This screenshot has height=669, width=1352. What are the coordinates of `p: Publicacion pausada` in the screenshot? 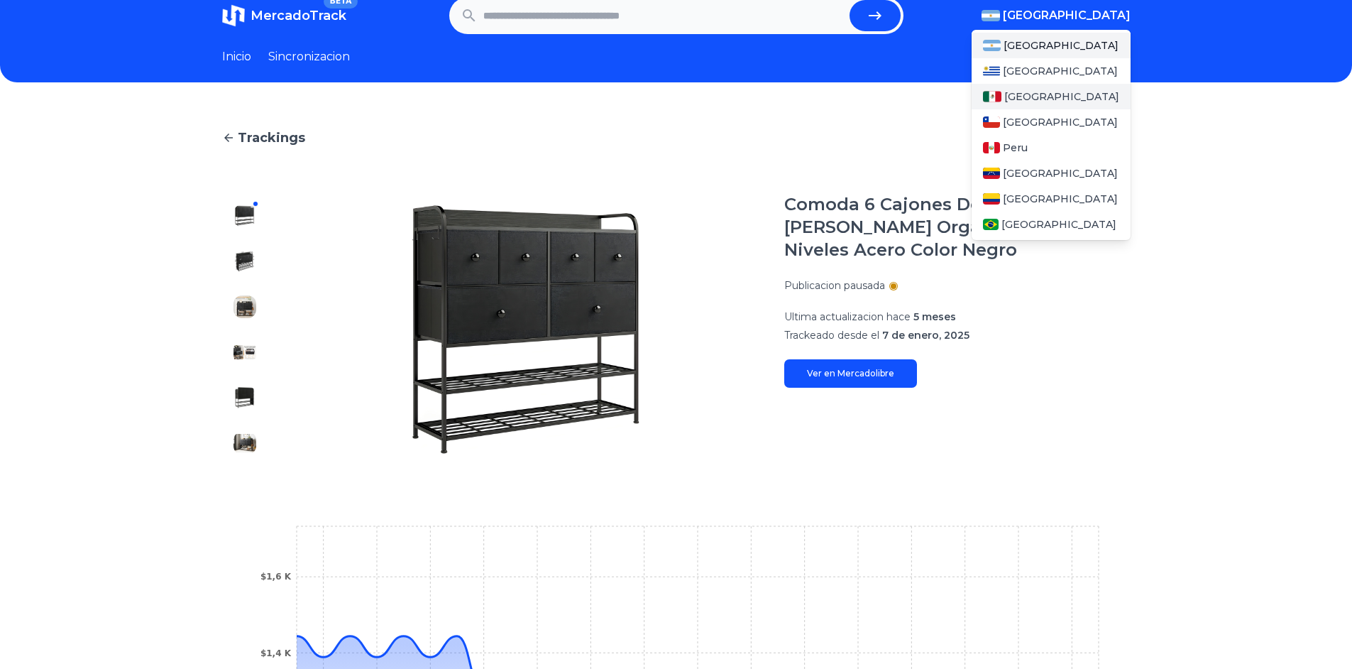 It's located at (835, 285).